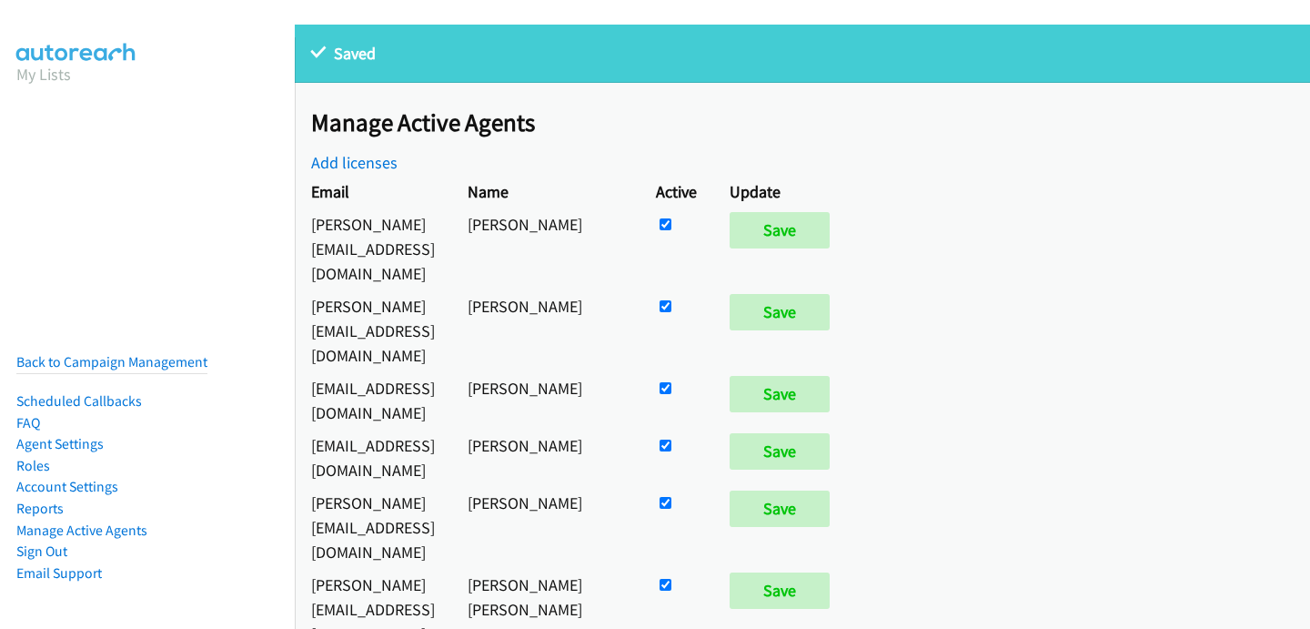 This screenshot has width=1310, height=629. What do you see at coordinates (783, 191) in the screenshot?
I see `th: Update` at bounding box center [783, 191].